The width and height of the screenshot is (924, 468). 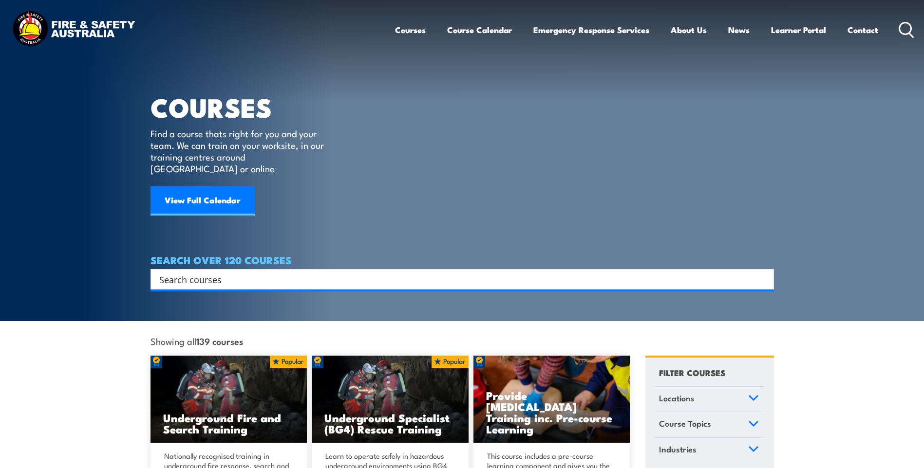 What do you see at coordinates (862, 30) in the screenshot?
I see `a: Contact` at bounding box center [862, 30].